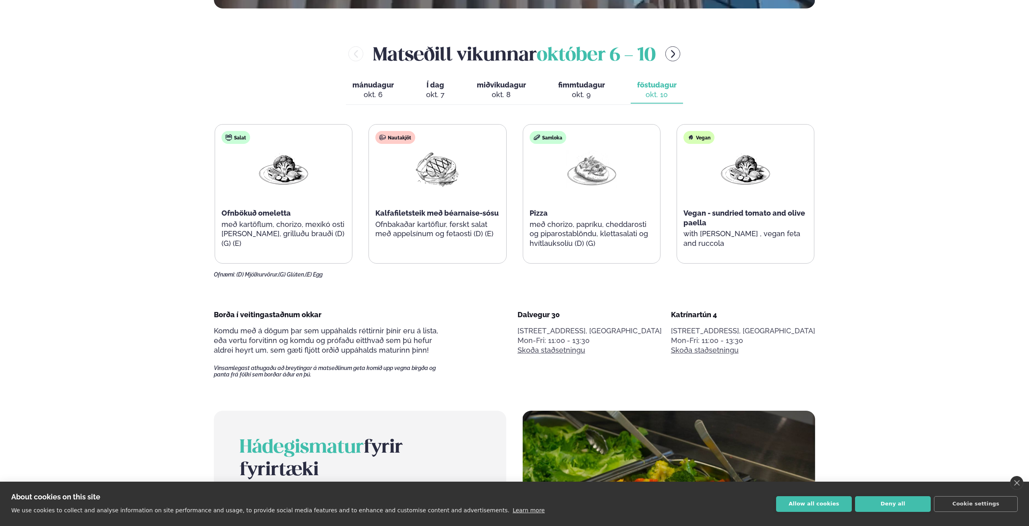 The height and width of the screenshot is (526, 1029). Describe the element at coordinates (592, 234) in the screenshot. I see `p: með chorizo, papríku, cheddarosti og piparostablöndu, klettasalati og hvítlauksolíu (D) (G)` at that location.